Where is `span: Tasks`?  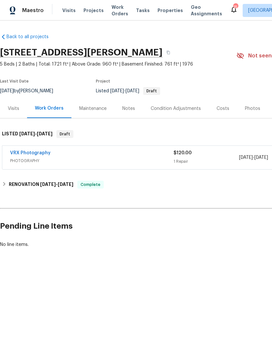 span: Tasks is located at coordinates (143, 10).